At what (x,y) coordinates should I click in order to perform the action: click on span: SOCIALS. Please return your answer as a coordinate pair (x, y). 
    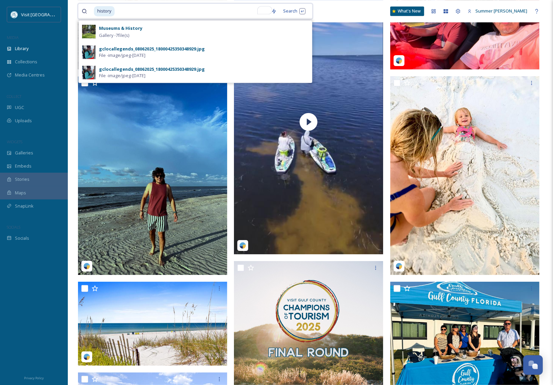
    Looking at the image, I should click on (14, 227).